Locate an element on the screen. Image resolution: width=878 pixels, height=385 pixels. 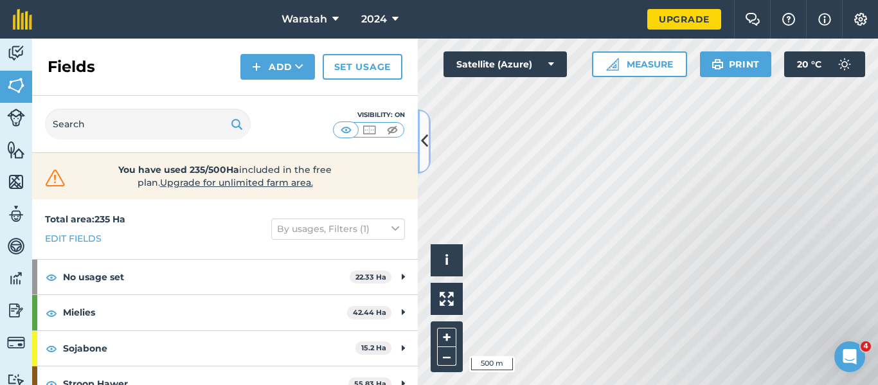
a: Upgrade is located at coordinates (684, 19).